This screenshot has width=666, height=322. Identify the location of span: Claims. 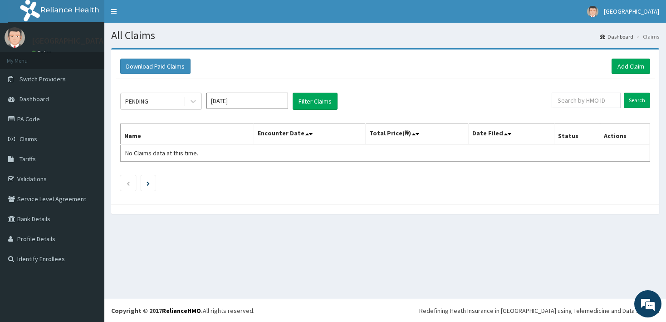
(28, 139).